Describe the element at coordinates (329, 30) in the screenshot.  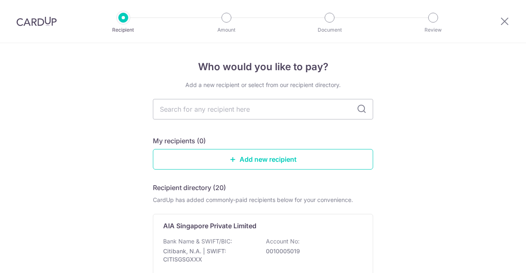
I see `p: Document` at that location.